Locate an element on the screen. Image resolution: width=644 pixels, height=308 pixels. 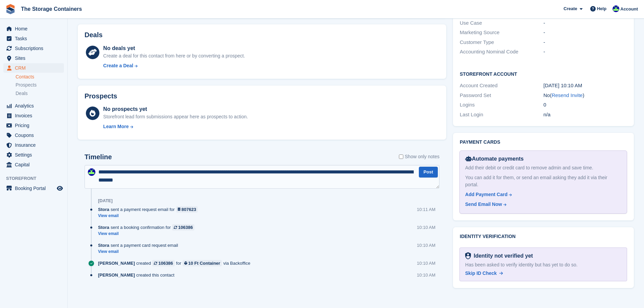
h2: Storefront Account is located at coordinates (543, 74).